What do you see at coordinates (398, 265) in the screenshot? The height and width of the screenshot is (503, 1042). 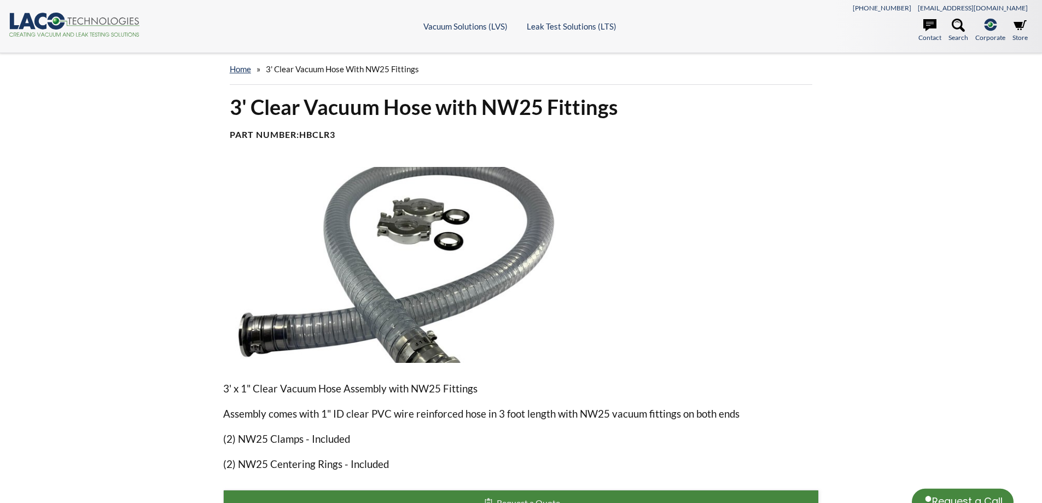 I see `img: Clear Vacuum Reinforced Hose with Rings and Clamps, angled view` at bounding box center [398, 265].